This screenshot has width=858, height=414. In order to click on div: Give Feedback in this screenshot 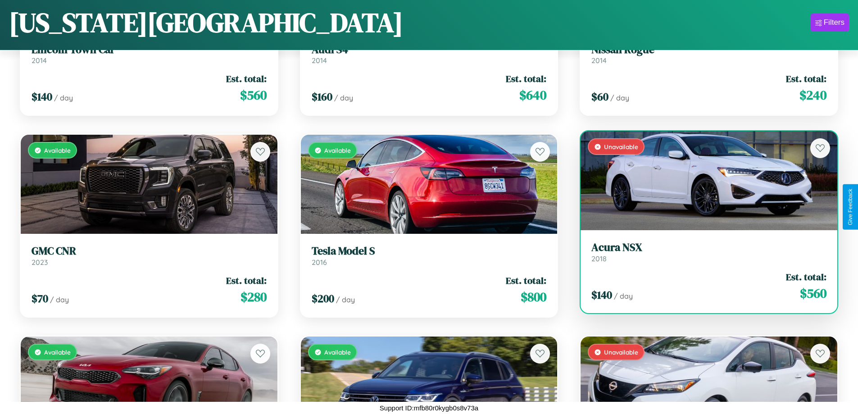, I will do `click(851, 207)`.